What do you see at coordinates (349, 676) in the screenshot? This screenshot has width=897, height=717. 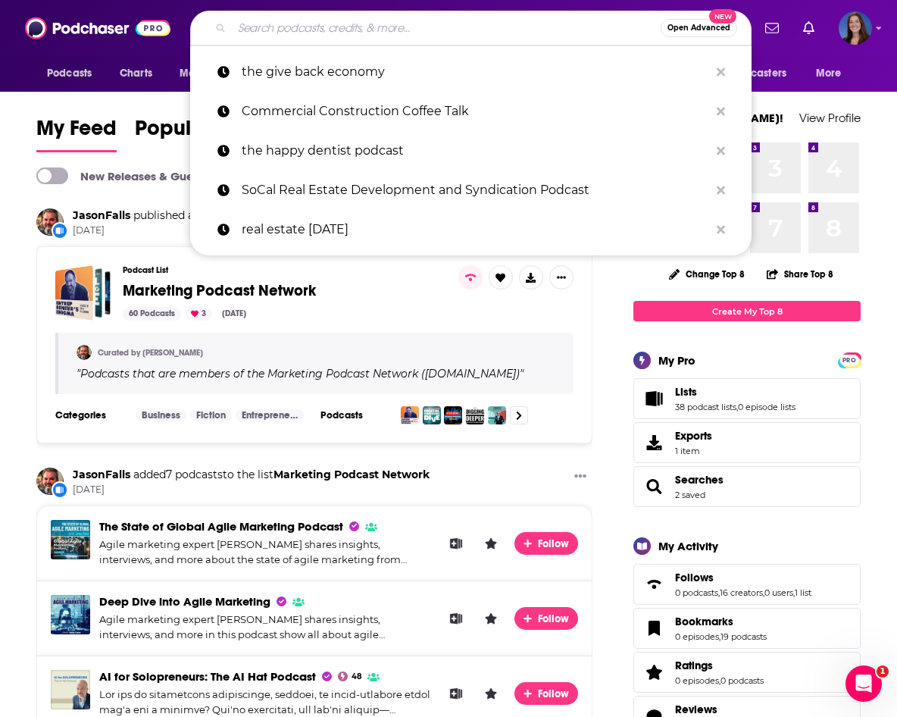 I see `a: 48` at bounding box center [349, 676].